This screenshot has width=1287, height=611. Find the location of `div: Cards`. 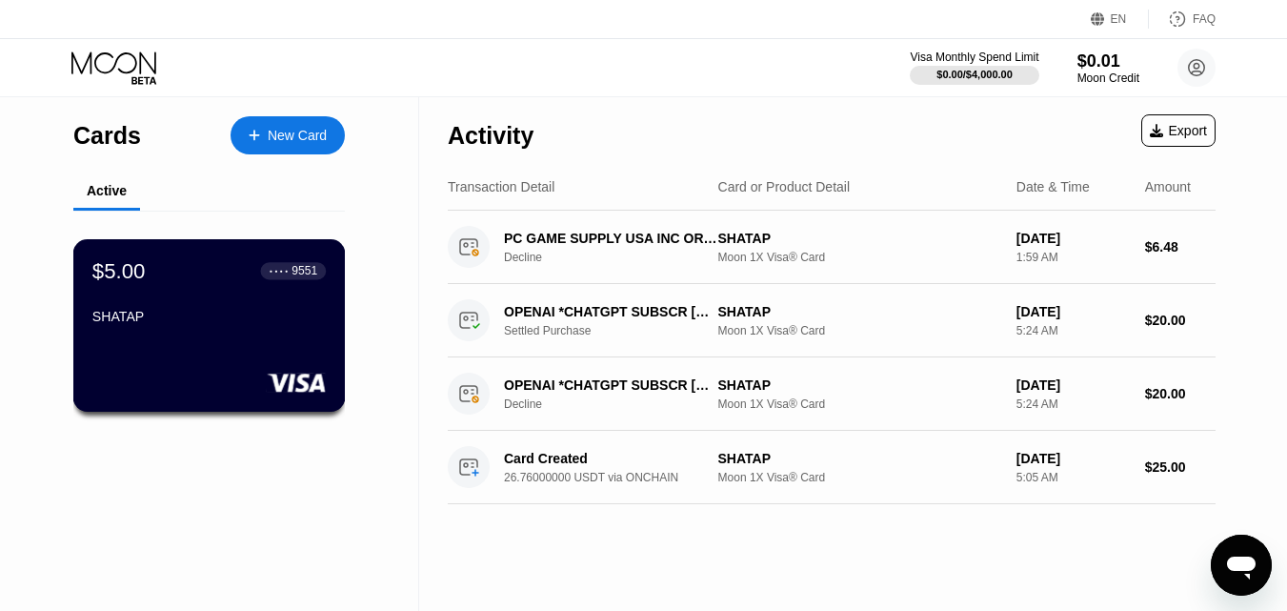

div: Cards is located at coordinates (107, 135).